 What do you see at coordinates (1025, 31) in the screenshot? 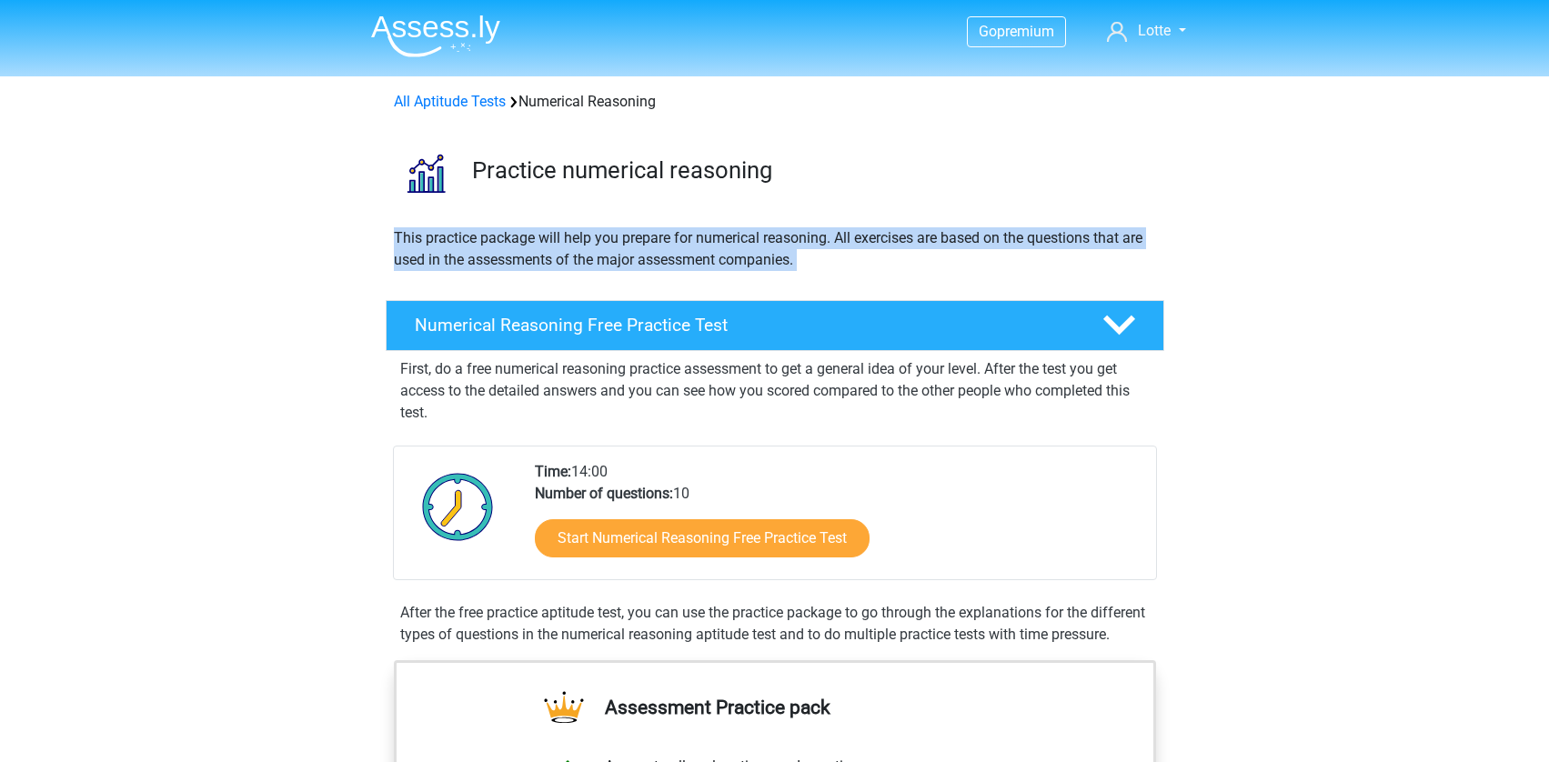
I see `span: premium` at bounding box center [1025, 31].